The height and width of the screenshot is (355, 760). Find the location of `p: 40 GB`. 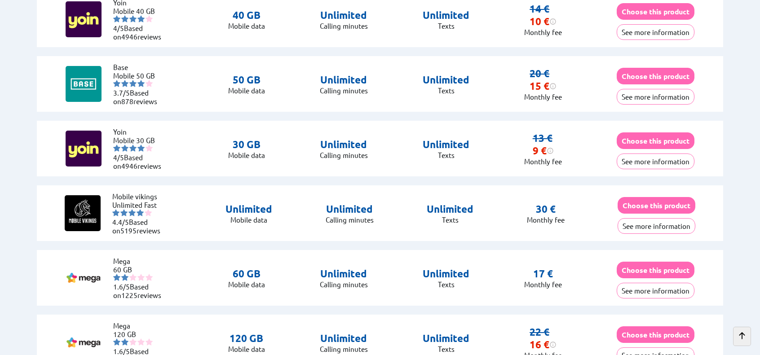

p: 40 GB is located at coordinates (247, 15).